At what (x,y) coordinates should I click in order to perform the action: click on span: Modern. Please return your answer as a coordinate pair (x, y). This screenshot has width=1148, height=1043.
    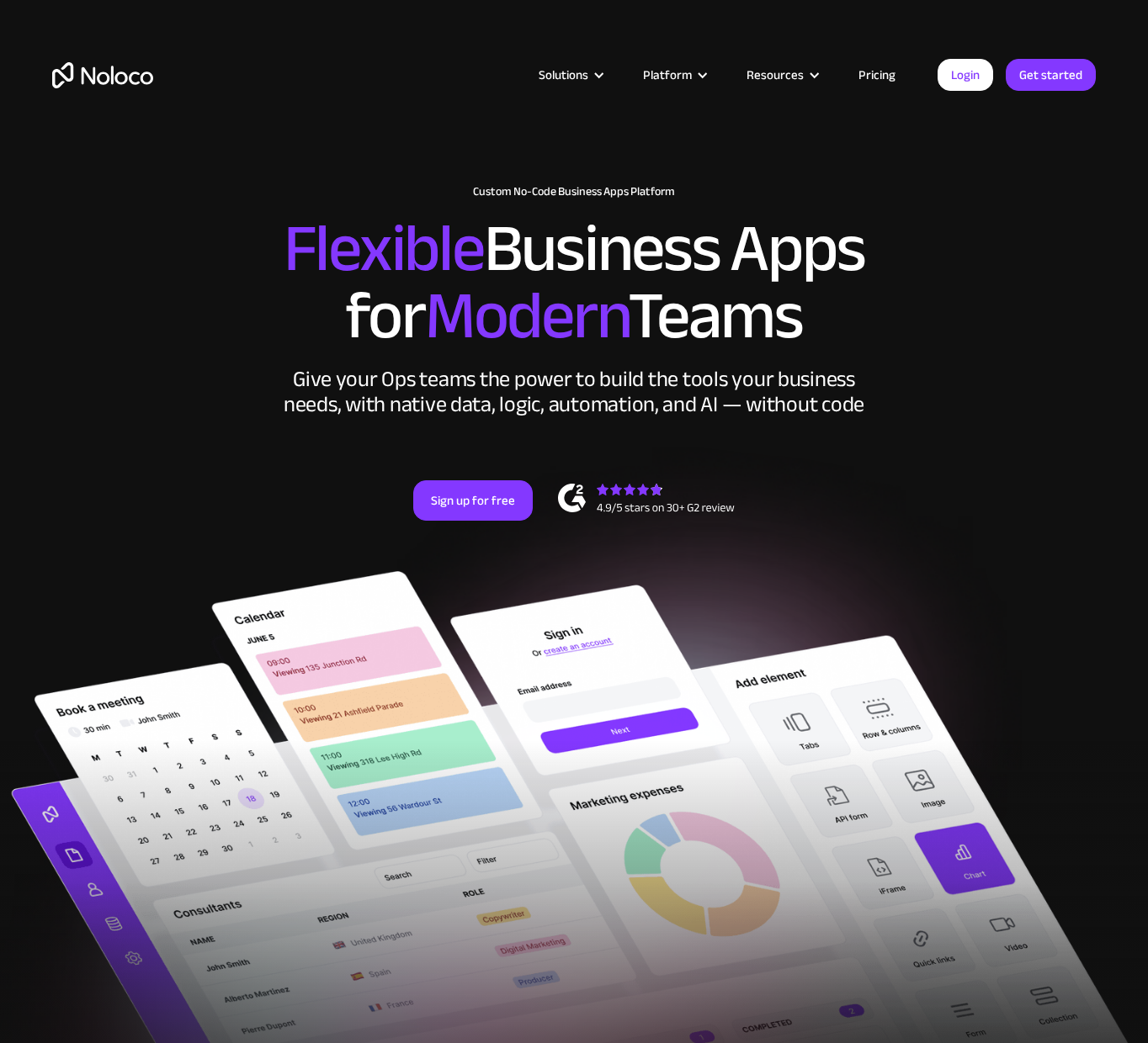
    Looking at the image, I should click on (526, 316).